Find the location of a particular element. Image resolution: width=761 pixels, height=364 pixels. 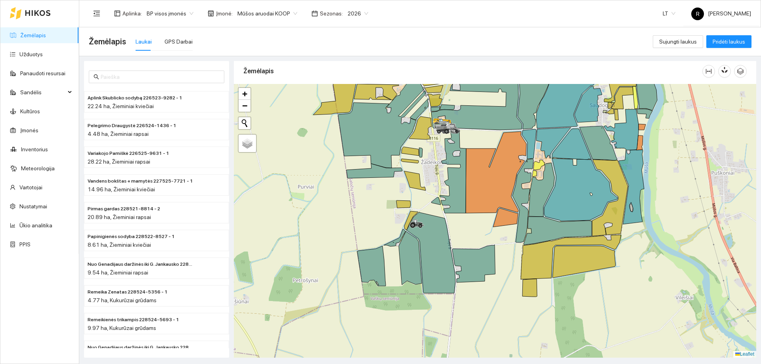

span: 20.89 ha, Žieminiai rapsai is located at coordinates (119, 217).